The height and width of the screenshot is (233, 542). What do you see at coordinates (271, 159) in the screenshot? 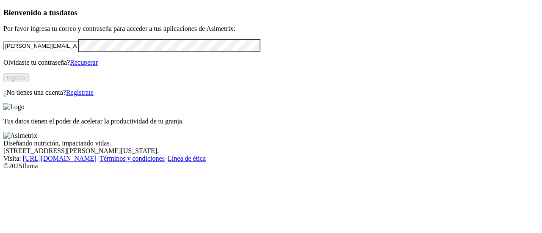
I see `div: Visita : | |` at bounding box center [271, 159].